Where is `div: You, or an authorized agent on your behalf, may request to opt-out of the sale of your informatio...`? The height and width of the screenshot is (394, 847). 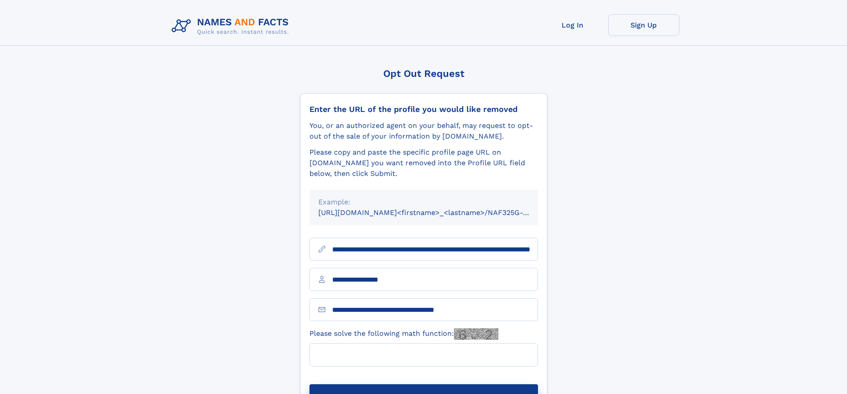
div: You, or an authorized agent on your behalf, may request to opt-out of the sale of your informatio... is located at coordinates (424, 131).